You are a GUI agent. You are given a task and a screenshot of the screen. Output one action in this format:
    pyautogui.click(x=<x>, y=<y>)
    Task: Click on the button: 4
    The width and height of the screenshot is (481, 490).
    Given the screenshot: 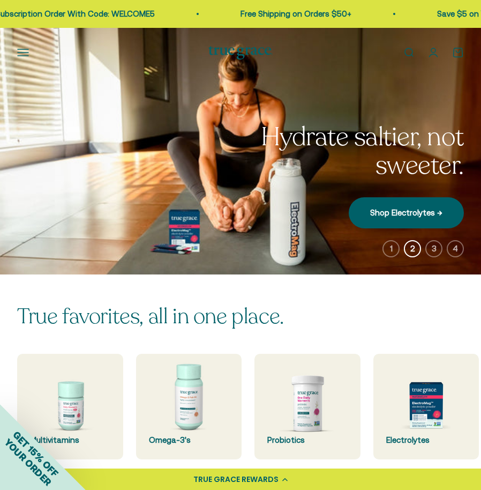 What is the action you would take?
    pyautogui.click(x=456, y=249)
    